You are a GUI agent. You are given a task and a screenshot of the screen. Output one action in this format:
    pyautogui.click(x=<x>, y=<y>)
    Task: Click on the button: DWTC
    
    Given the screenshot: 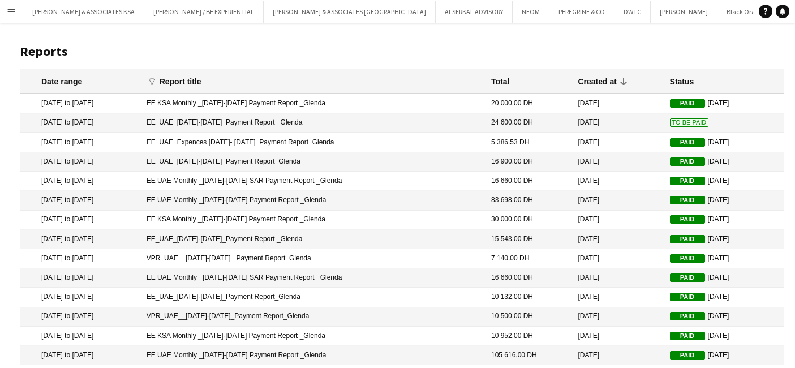 What is the action you would take?
    pyautogui.click(x=633, y=11)
    